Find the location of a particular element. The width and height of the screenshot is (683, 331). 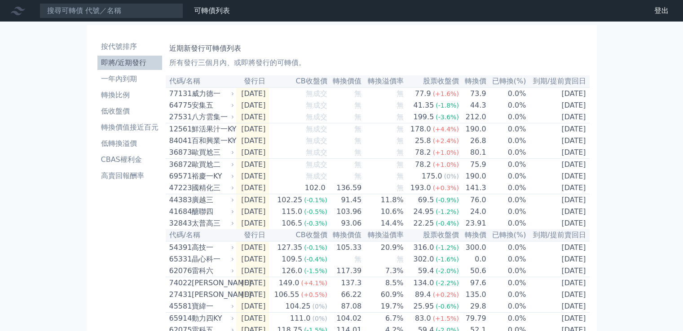

td: 137.3 is located at coordinates (345, 283).